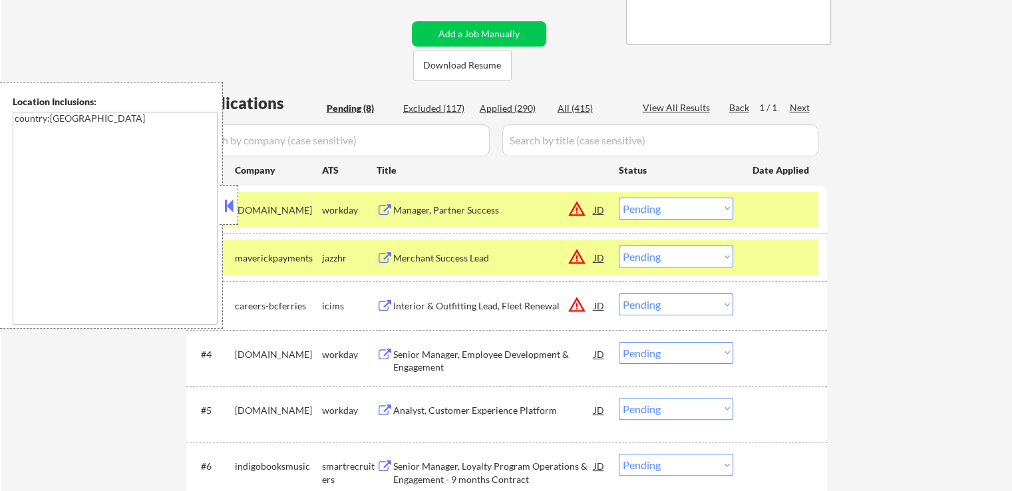 The width and height of the screenshot is (1012, 491). I want to click on button: Download Resume, so click(462, 65).